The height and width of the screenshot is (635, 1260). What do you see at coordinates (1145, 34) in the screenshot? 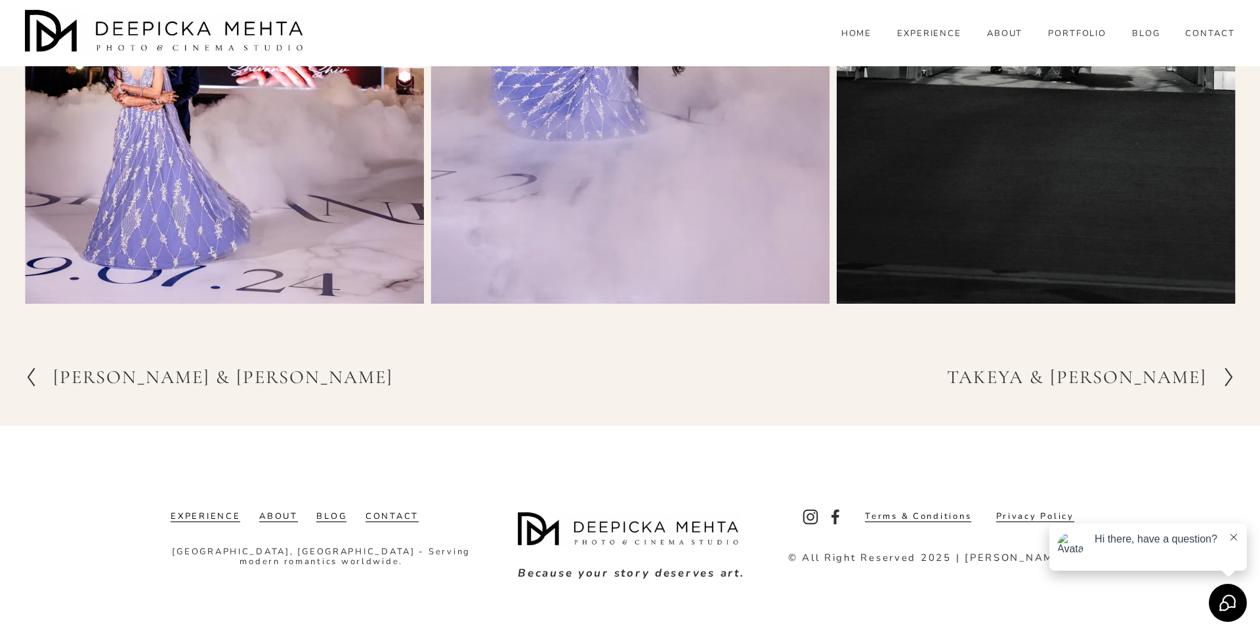
I see `a: folder dropdown` at bounding box center [1145, 34].